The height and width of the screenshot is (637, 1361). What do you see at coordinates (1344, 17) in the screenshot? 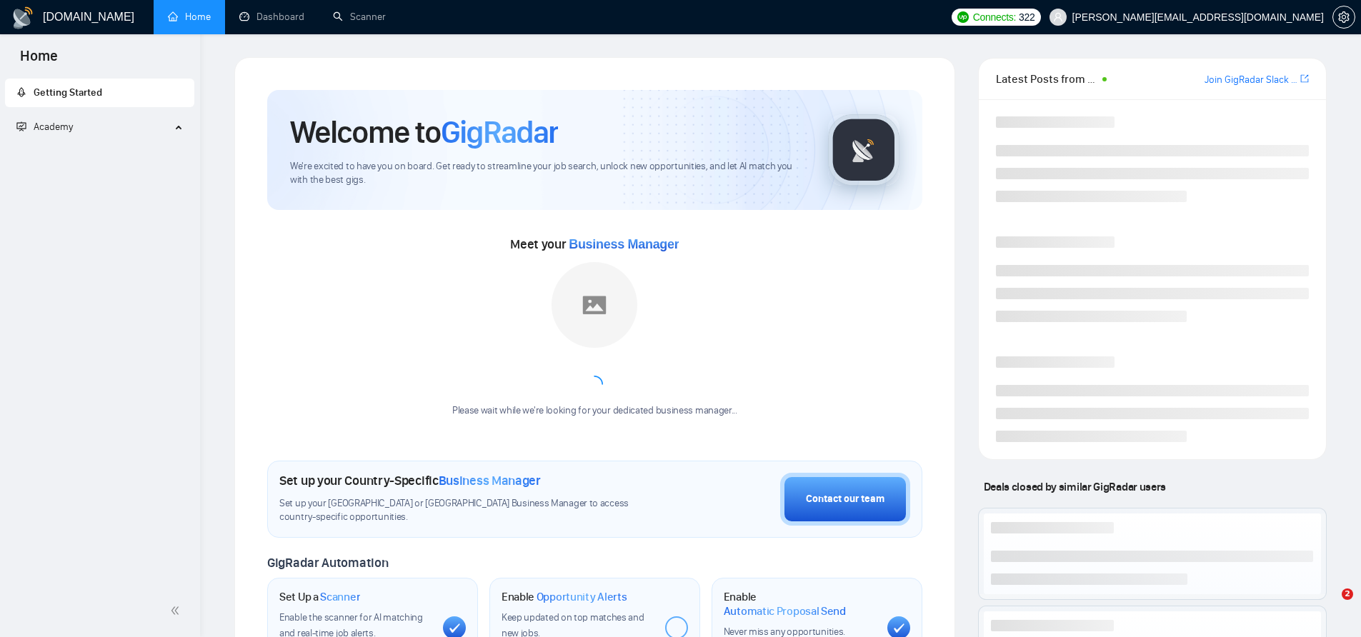
I see `a: setting` at bounding box center [1344, 17].